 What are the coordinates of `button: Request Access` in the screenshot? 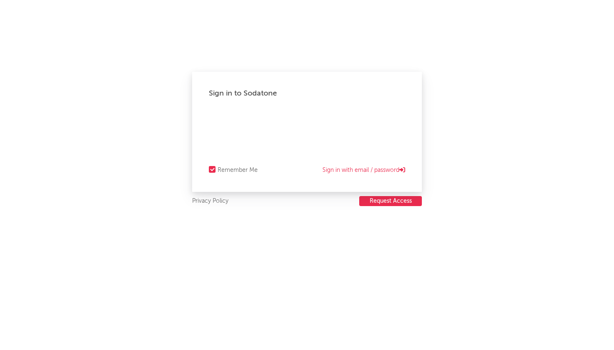 It's located at (391, 201).